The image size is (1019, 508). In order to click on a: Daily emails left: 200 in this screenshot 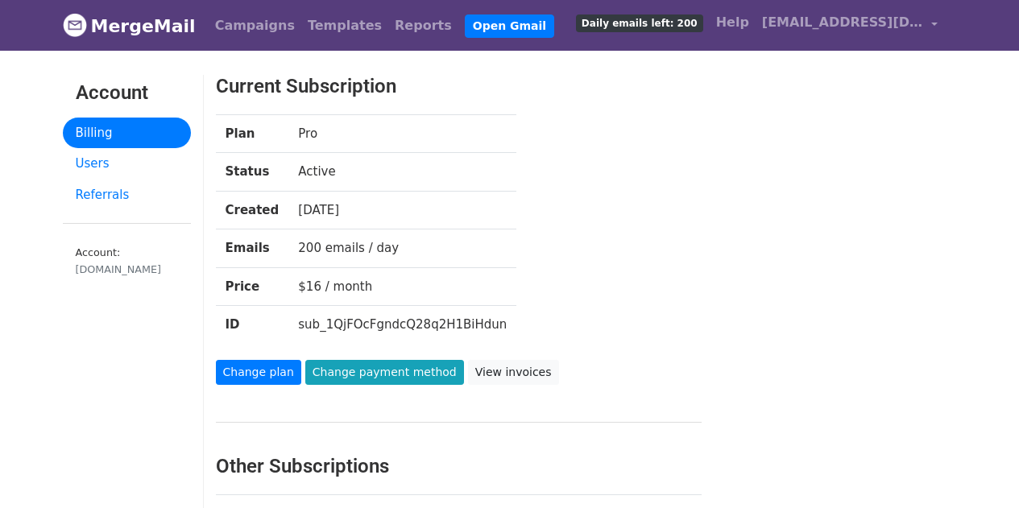, I will do `click(640, 23)`.